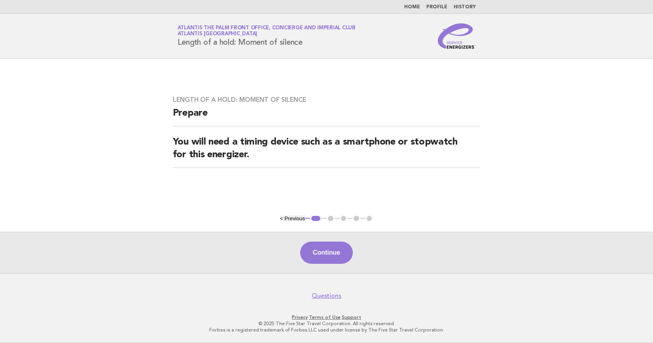 This screenshot has height=343, width=653. Describe the element at coordinates (326, 252) in the screenshot. I see `button: Continue` at that location.